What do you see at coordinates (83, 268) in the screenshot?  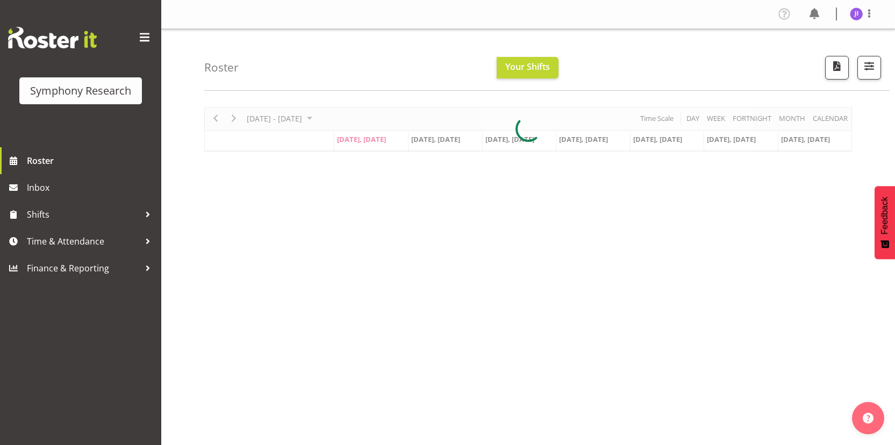 I see `span: Finance & Reporting` at bounding box center [83, 268].